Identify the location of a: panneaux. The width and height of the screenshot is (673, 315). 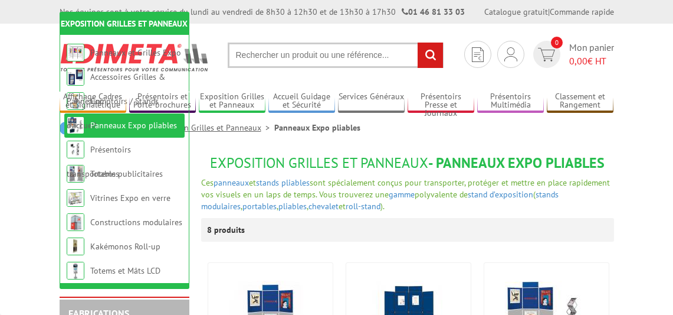
(231, 182).